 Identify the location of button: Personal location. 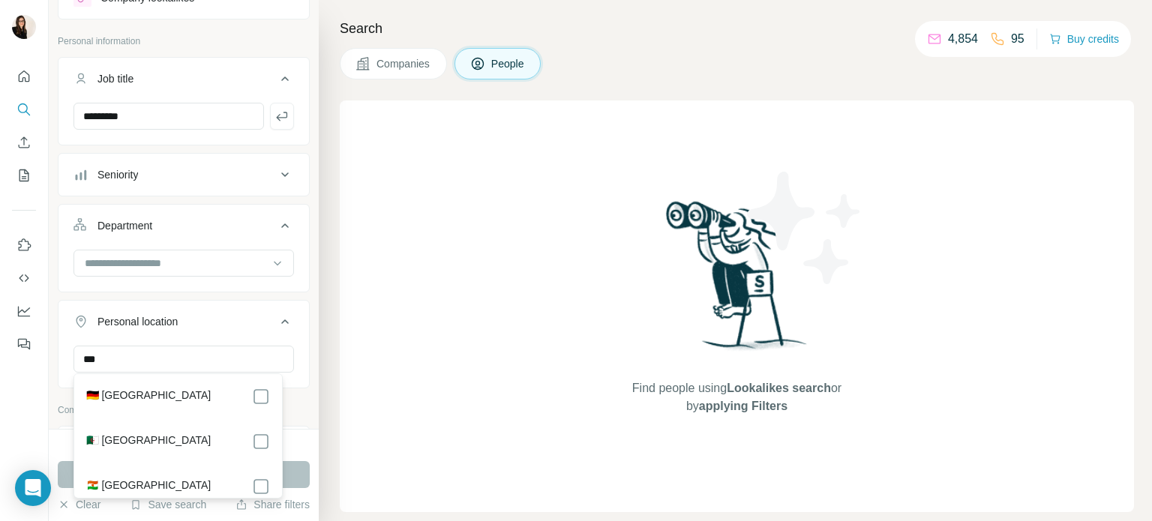
(184, 325).